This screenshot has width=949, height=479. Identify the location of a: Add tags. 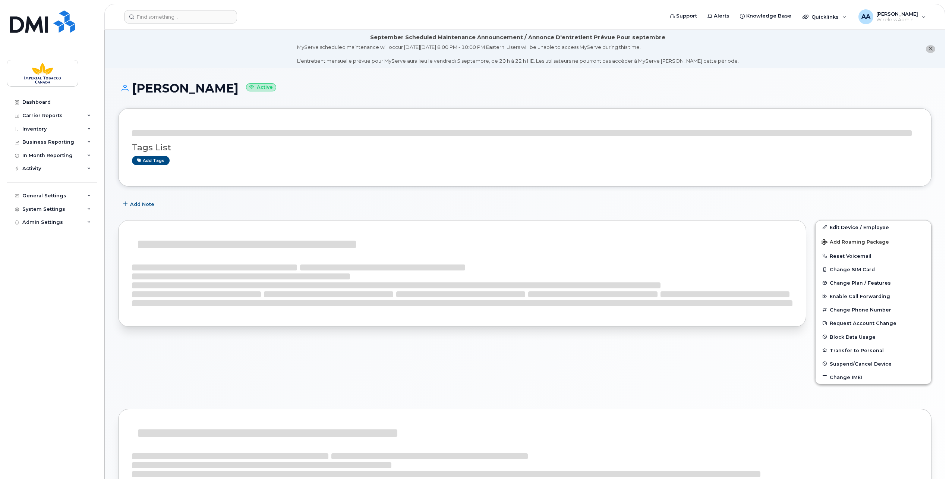
(151, 160).